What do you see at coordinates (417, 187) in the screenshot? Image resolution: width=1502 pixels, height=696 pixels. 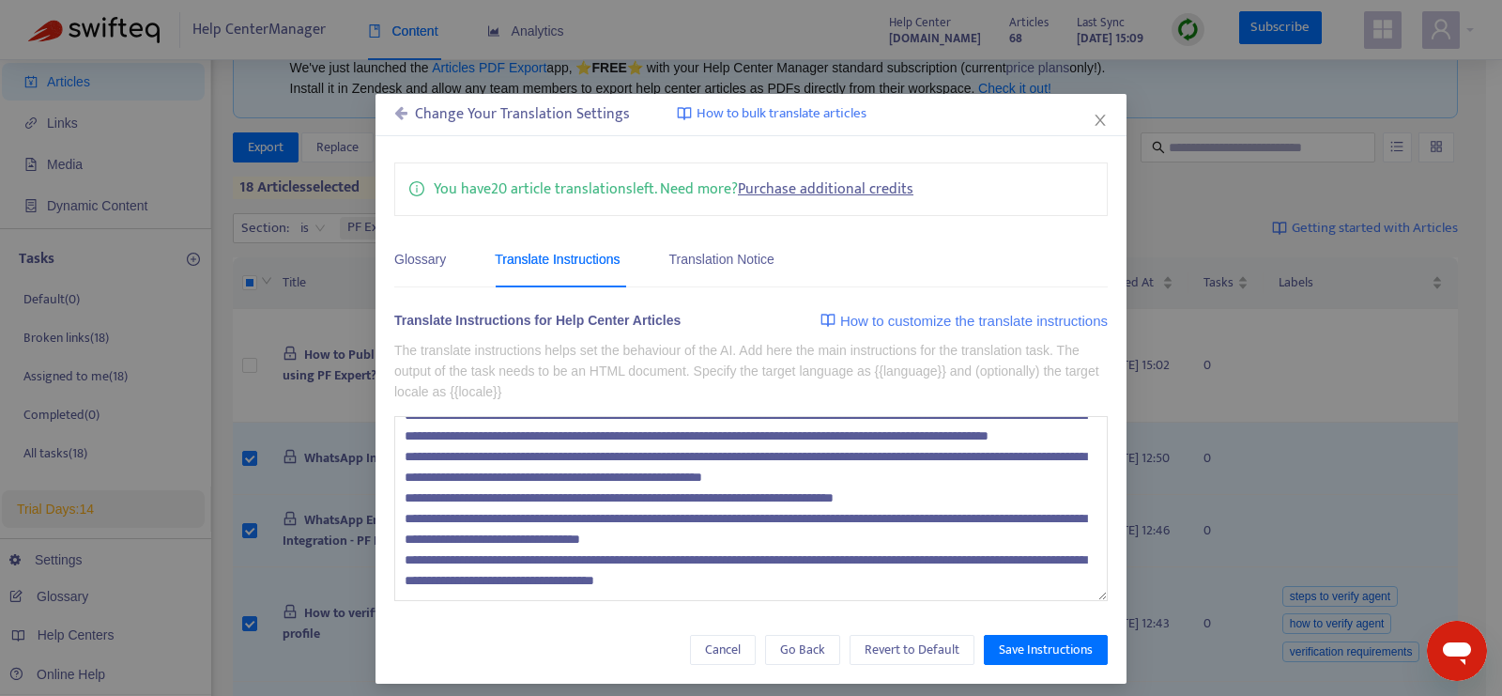 I see `span: info-circle` at bounding box center [417, 187].